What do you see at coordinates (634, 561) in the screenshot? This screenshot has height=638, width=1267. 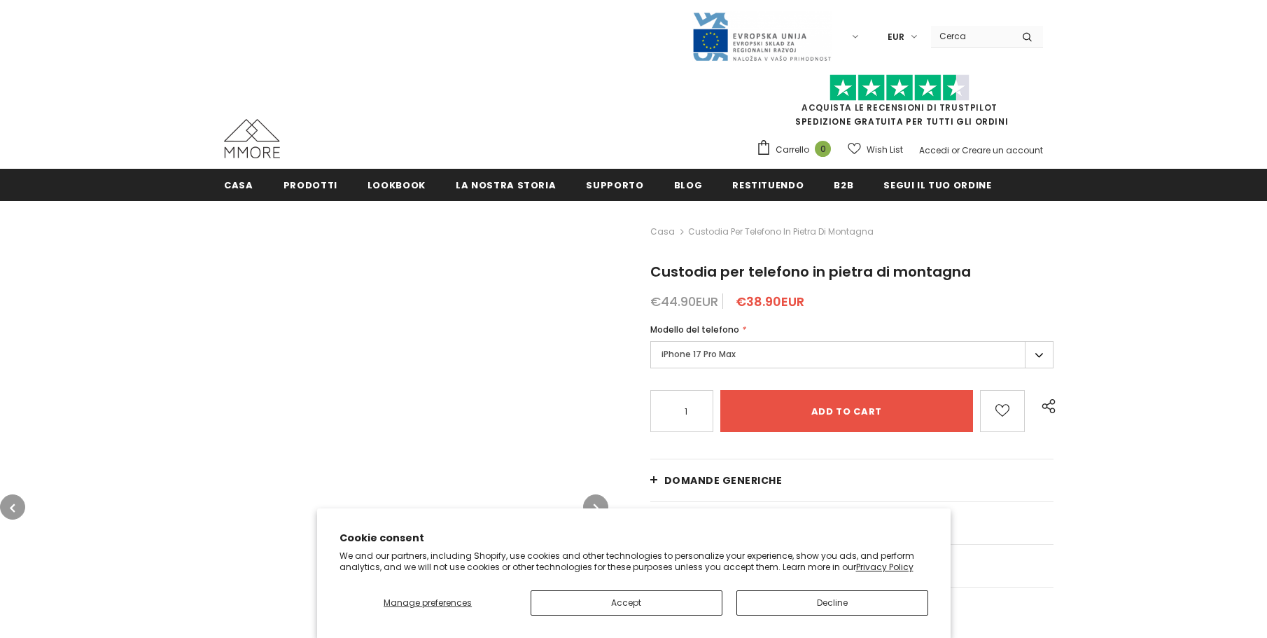 I see `p: We and our partners, including Shopify, use cookies and other technologies to personalize your ex...` at bounding box center [634, 561].